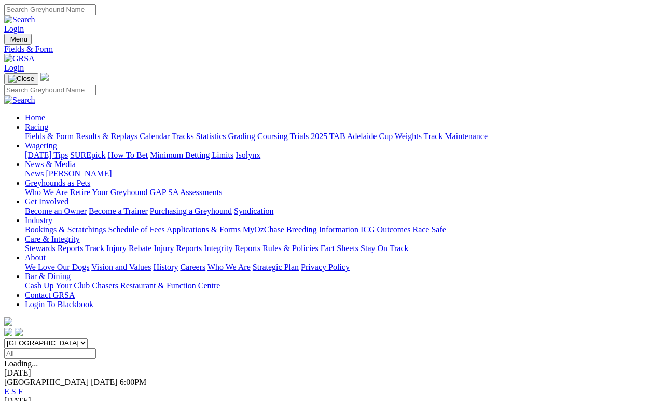 Image resolution: width=664 pixels, height=401 pixels. I want to click on a: Track Injury Rebate, so click(118, 248).